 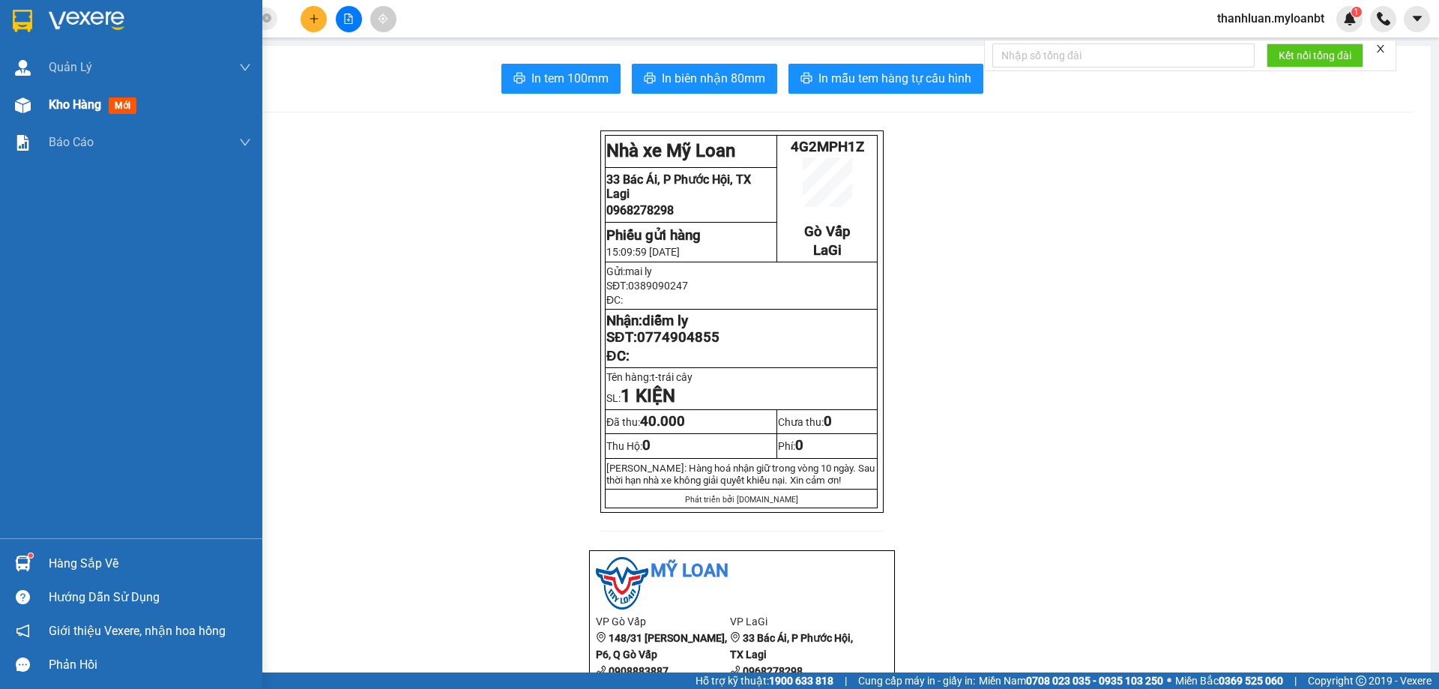 What do you see at coordinates (70, 67) in the screenshot?
I see `span: Quản Lý` at bounding box center [70, 67].